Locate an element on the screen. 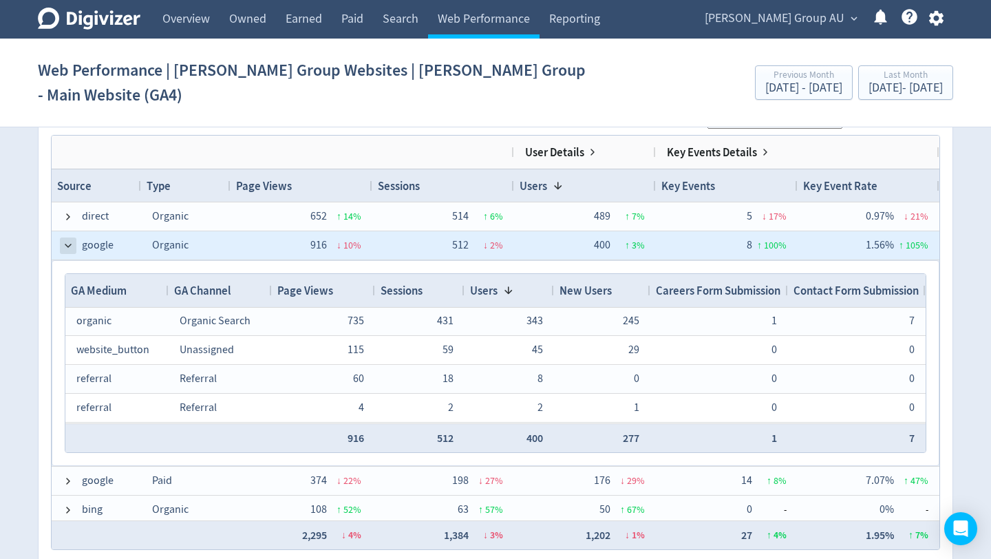  span: 652 is located at coordinates (319, 216).